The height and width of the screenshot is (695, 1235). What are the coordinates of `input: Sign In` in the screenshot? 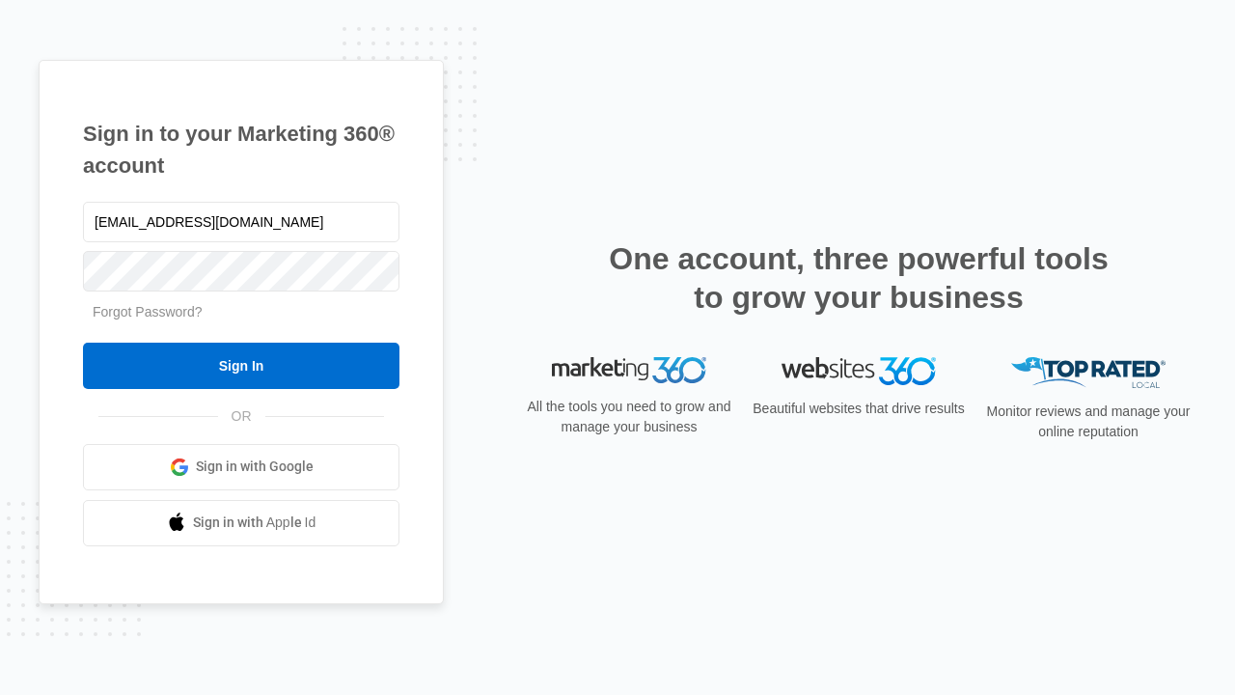 It's located at (241, 366).